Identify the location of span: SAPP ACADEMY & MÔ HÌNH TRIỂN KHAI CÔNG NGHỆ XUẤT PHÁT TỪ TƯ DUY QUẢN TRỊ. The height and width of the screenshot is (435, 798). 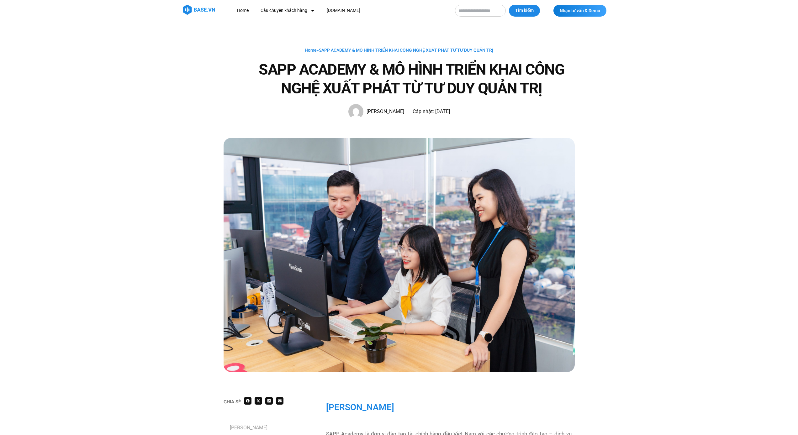
(406, 50).